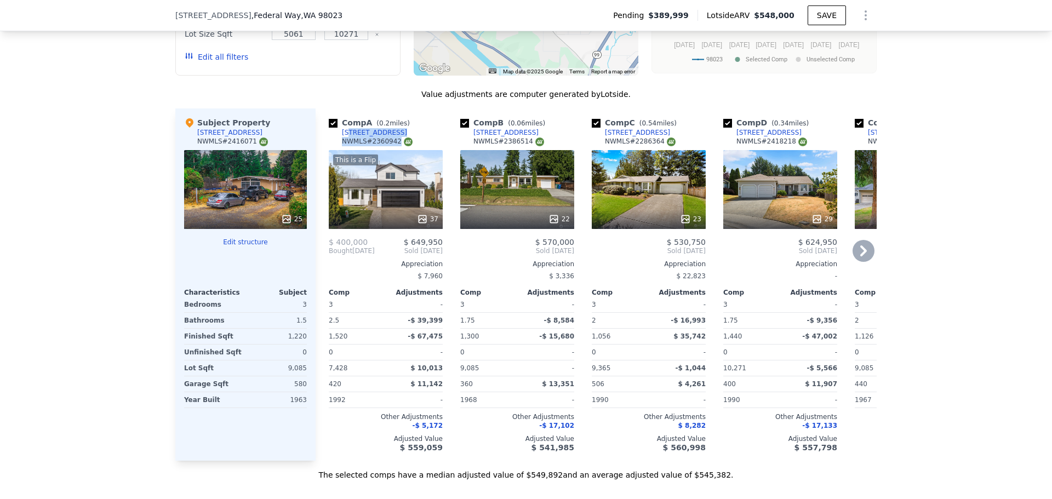 Image resolution: width=1052 pixels, height=499 pixels. Describe the element at coordinates (425, 336) in the screenshot. I see `span: -$ 67,475` at that location.